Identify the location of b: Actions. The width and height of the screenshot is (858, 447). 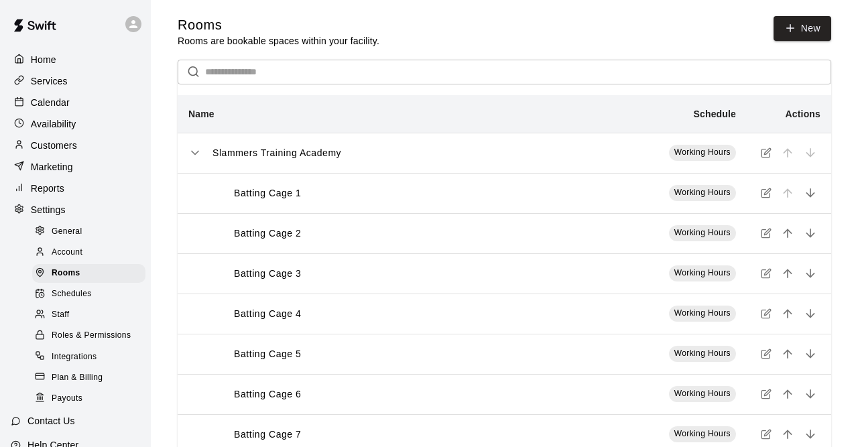
(803, 114).